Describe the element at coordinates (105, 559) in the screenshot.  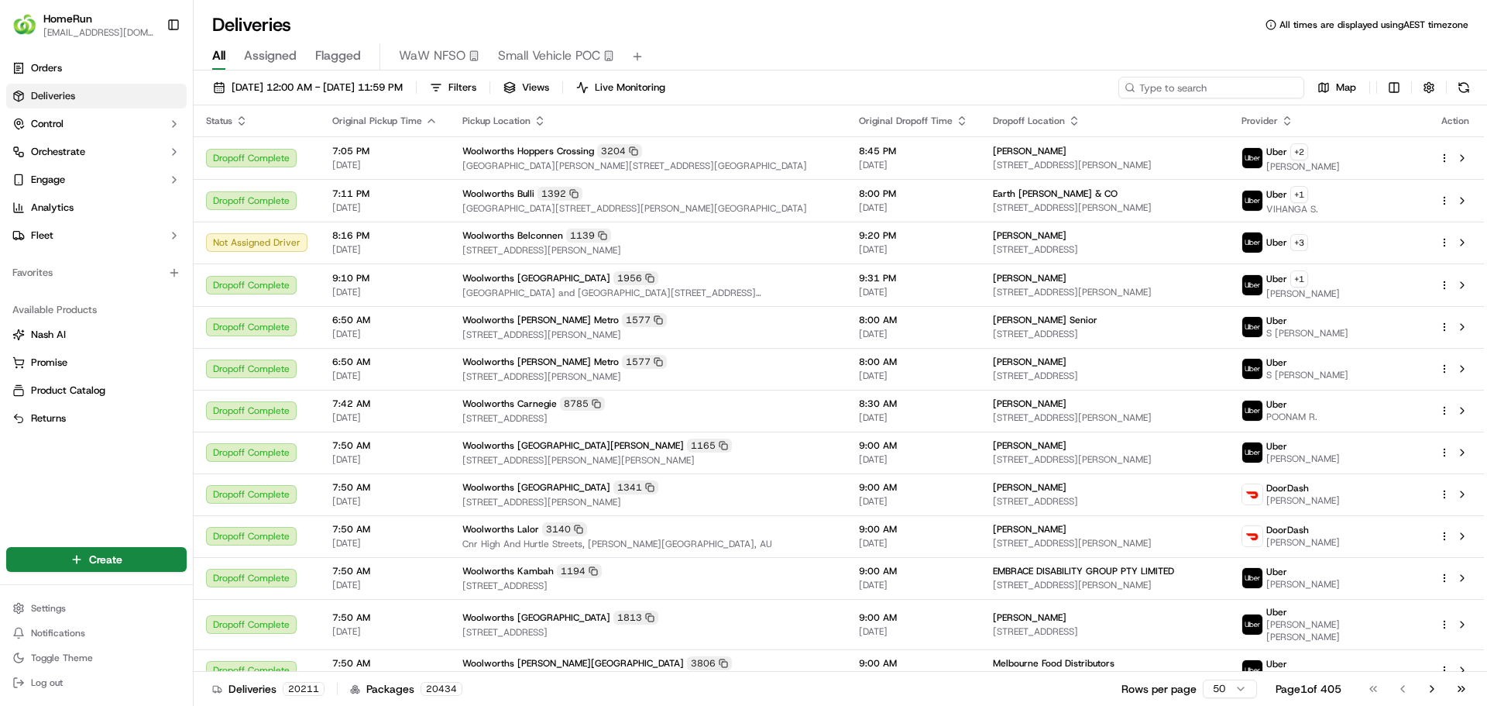
I see `span: Create` at that location.